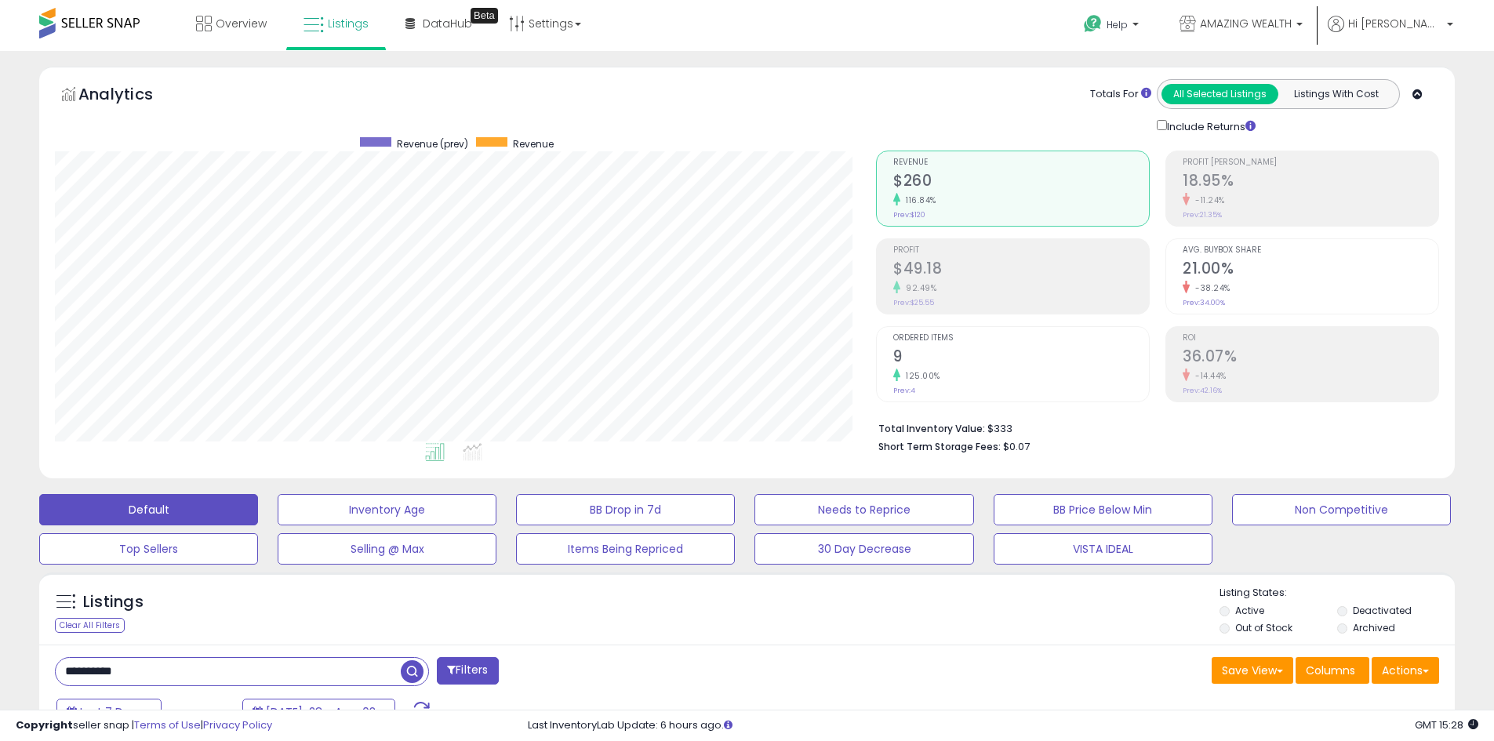  Describe the element at coordinates (1003, 725) in the screenshot. I see `div: Last InventoryLab Update: 6 hours ago.` at that location.